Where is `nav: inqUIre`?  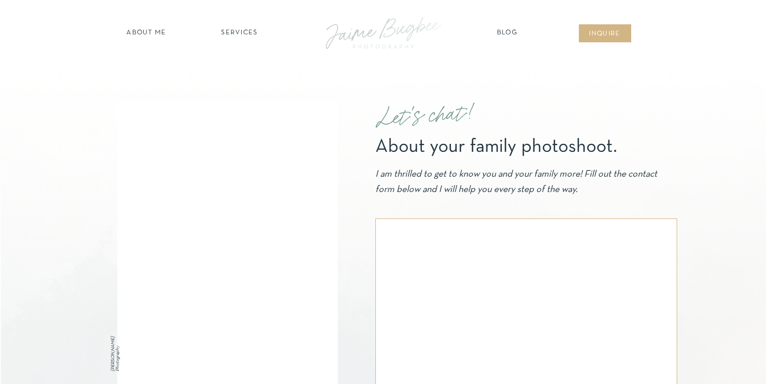 nav: inqUIre is located at coordinates (604, 34).